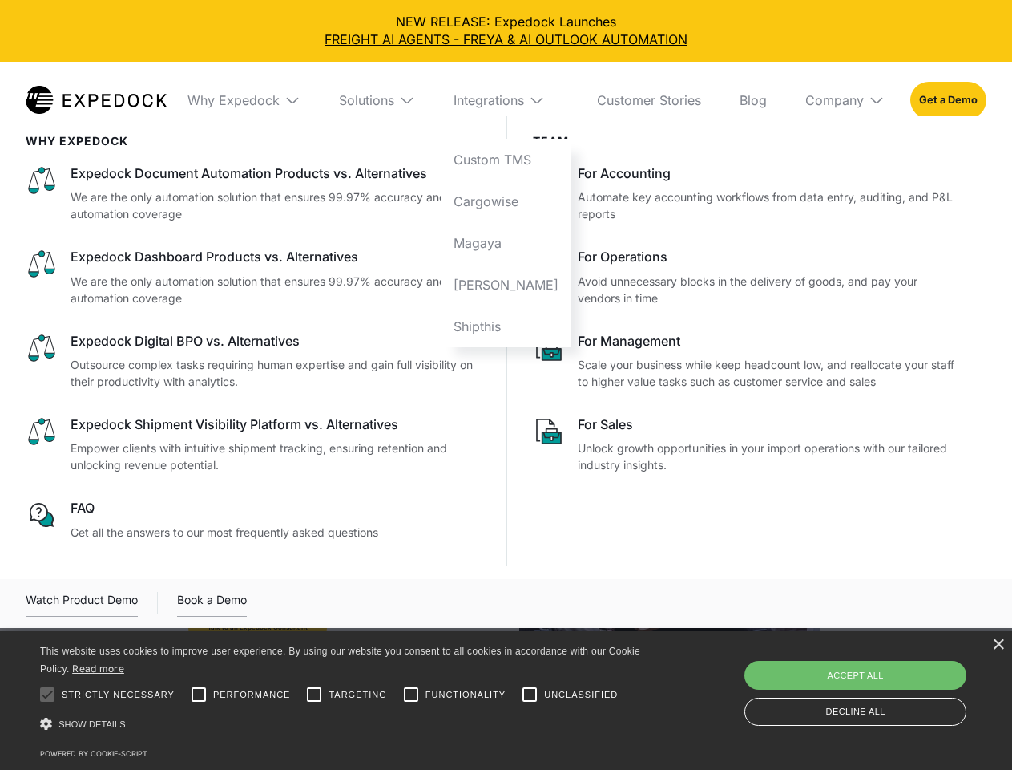  I want to click on span: Targeting, so click(358, 694).